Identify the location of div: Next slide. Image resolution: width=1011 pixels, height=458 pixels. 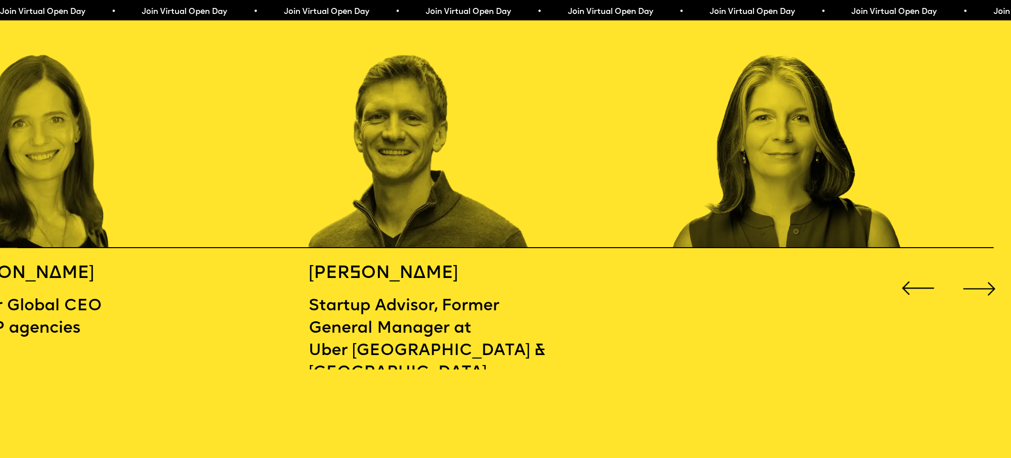
(979, 288).